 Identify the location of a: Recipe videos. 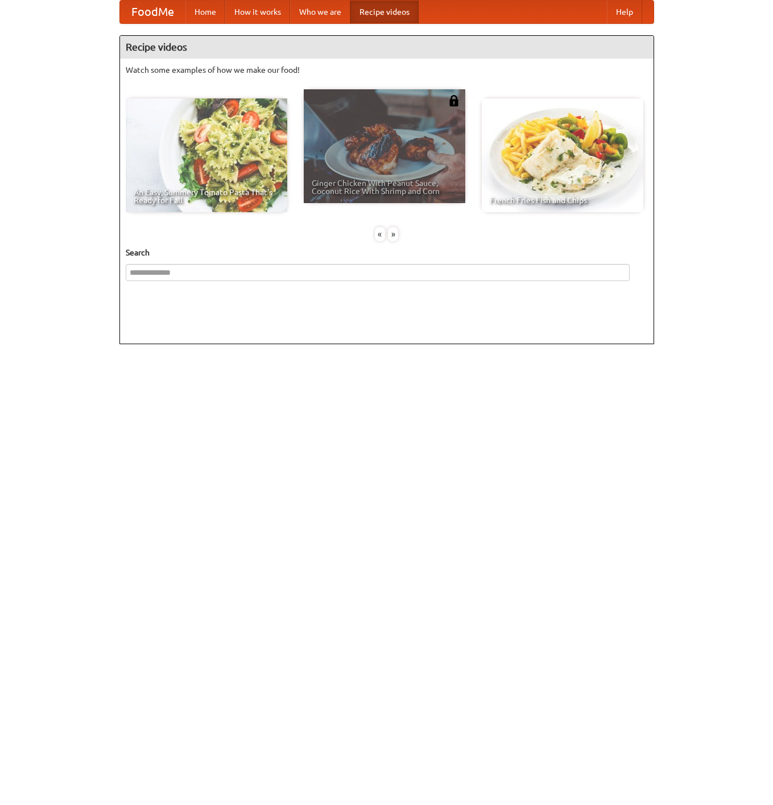
(384, 12).